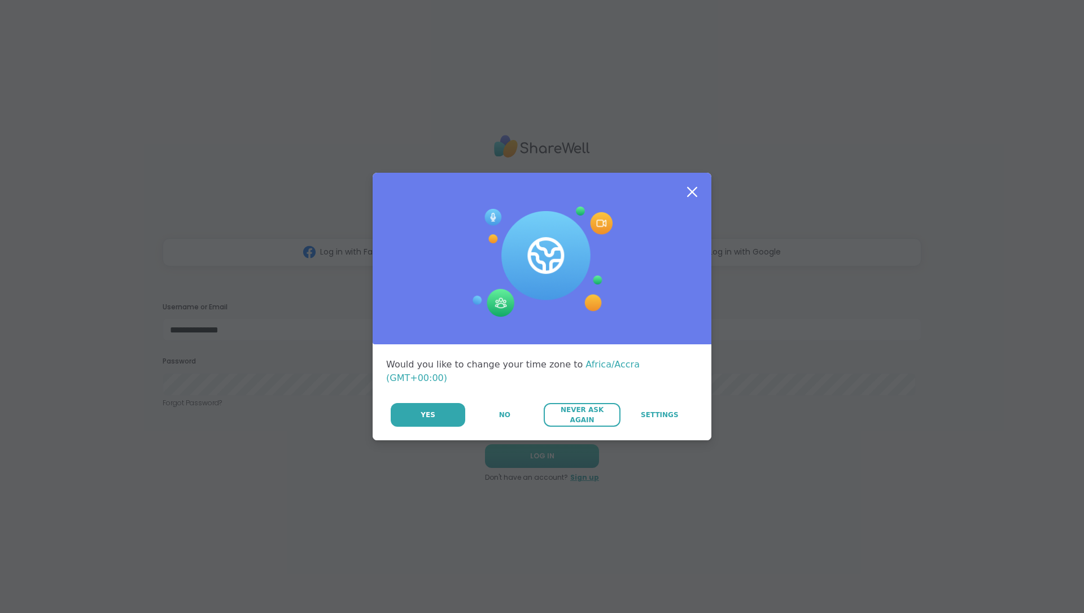 This screenshot has height=613, width=1084. I want to click on button: Never Ask Again, so click(582, 415).